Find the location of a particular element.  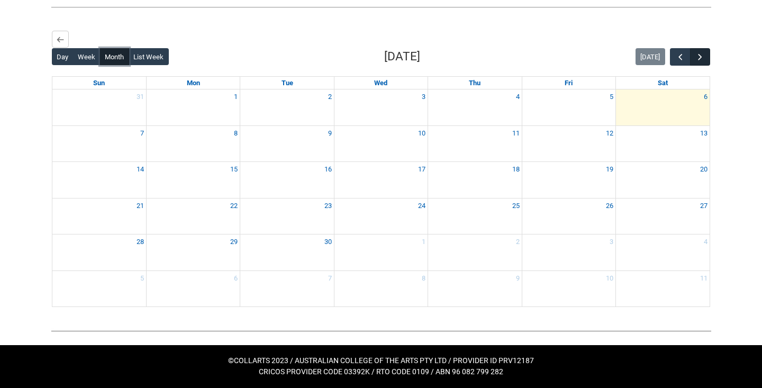

td: Go to September 15, 2025 is located at coordinates (193, 180).